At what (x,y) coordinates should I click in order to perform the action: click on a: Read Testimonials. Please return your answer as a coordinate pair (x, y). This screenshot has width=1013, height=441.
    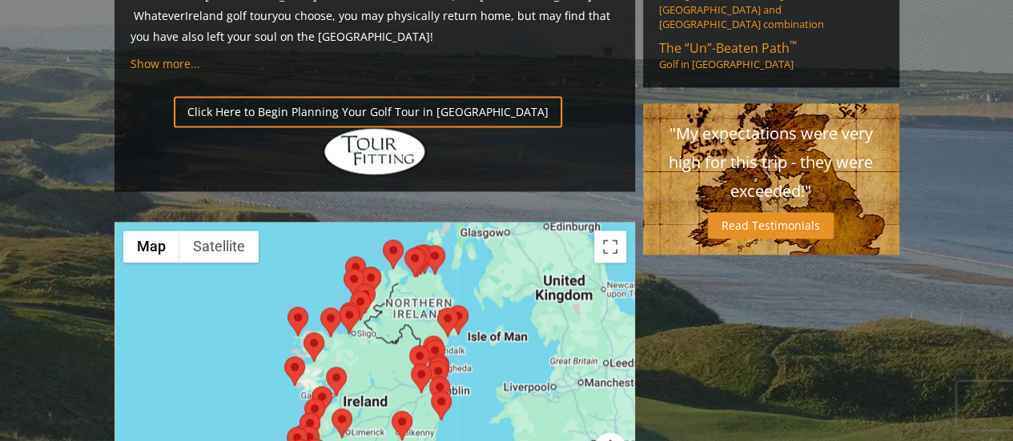
    Looking at the image, I should click on (771, 225).